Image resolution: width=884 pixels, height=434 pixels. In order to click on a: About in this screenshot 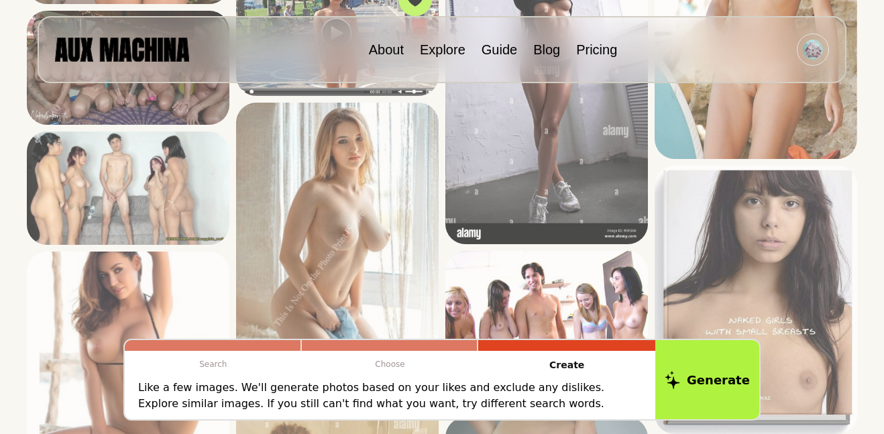, I will do `click(386, 50)`.